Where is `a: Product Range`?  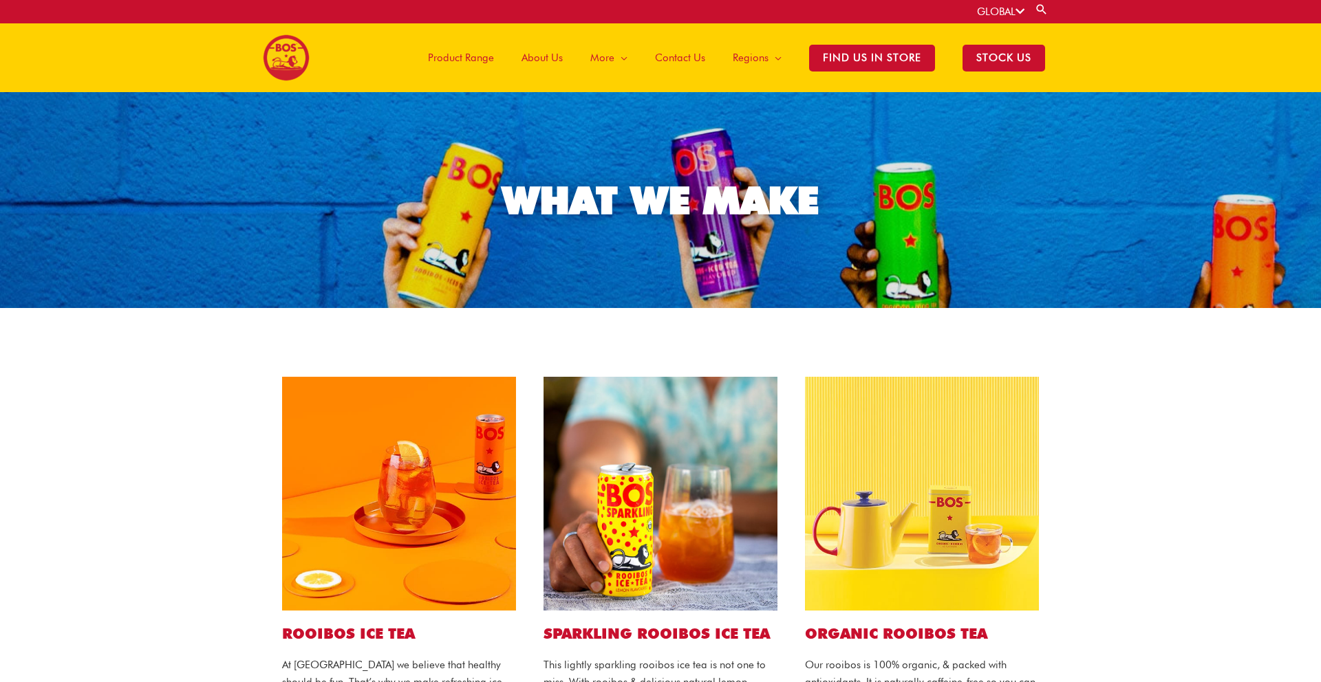
a: Product Range is located at coordinates (461, 58).